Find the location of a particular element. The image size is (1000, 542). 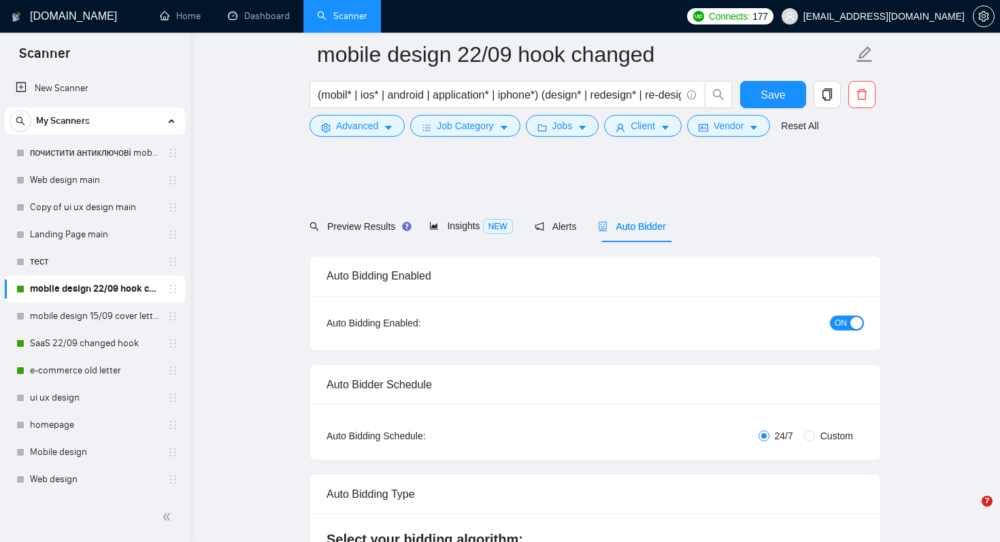

span: My Scanners is located at coordinates (63, 121).